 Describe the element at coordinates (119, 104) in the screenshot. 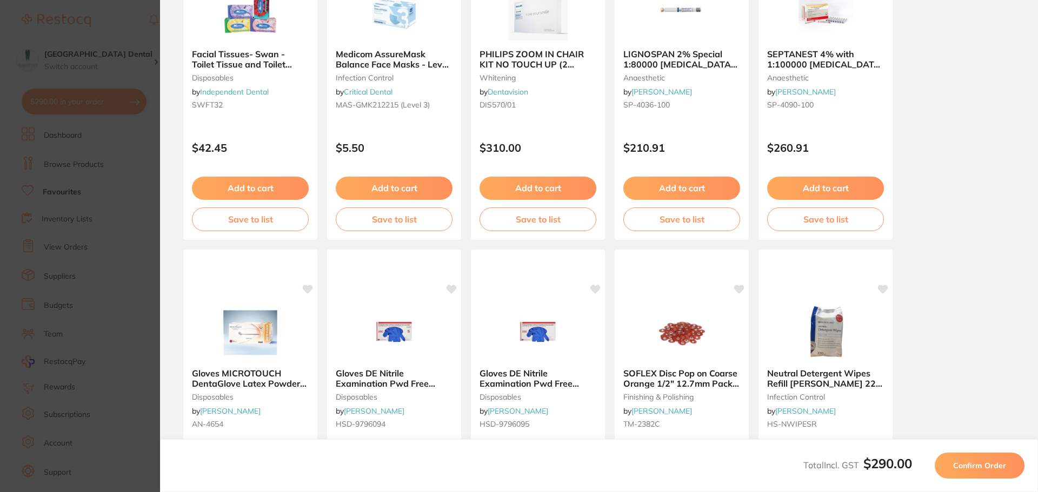

I see `div: Message content` at that location.